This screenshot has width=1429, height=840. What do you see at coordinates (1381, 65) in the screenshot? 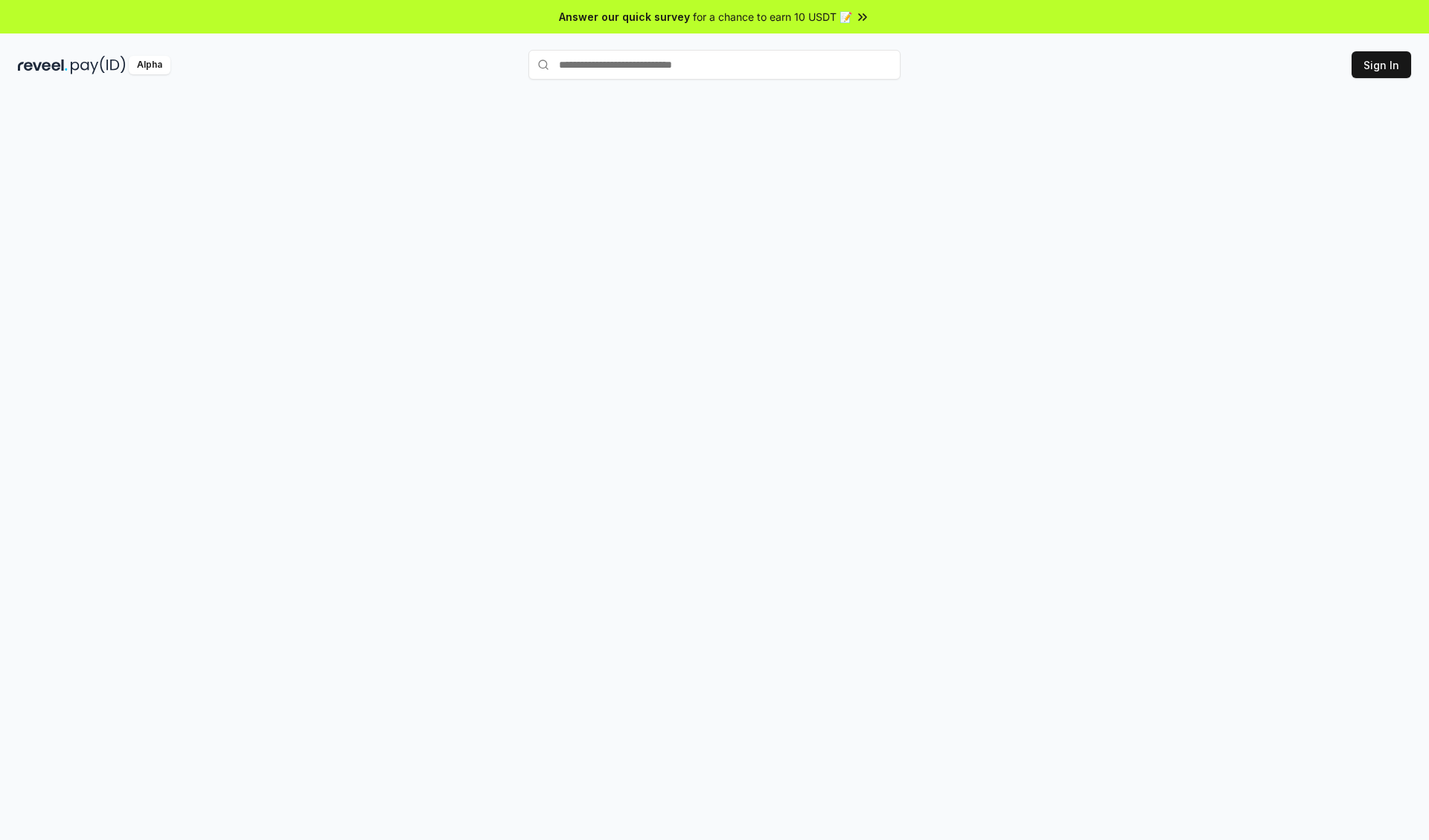
I see `button: Sign In` at bounding box center [1381, 65].